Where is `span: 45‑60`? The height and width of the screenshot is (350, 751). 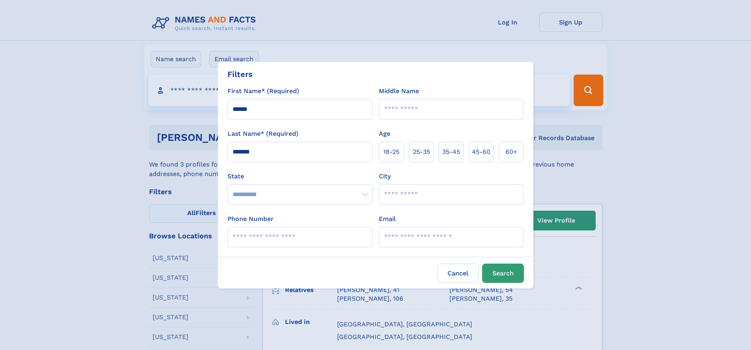 span: 45‑60 is located at coordinates (481, 152).